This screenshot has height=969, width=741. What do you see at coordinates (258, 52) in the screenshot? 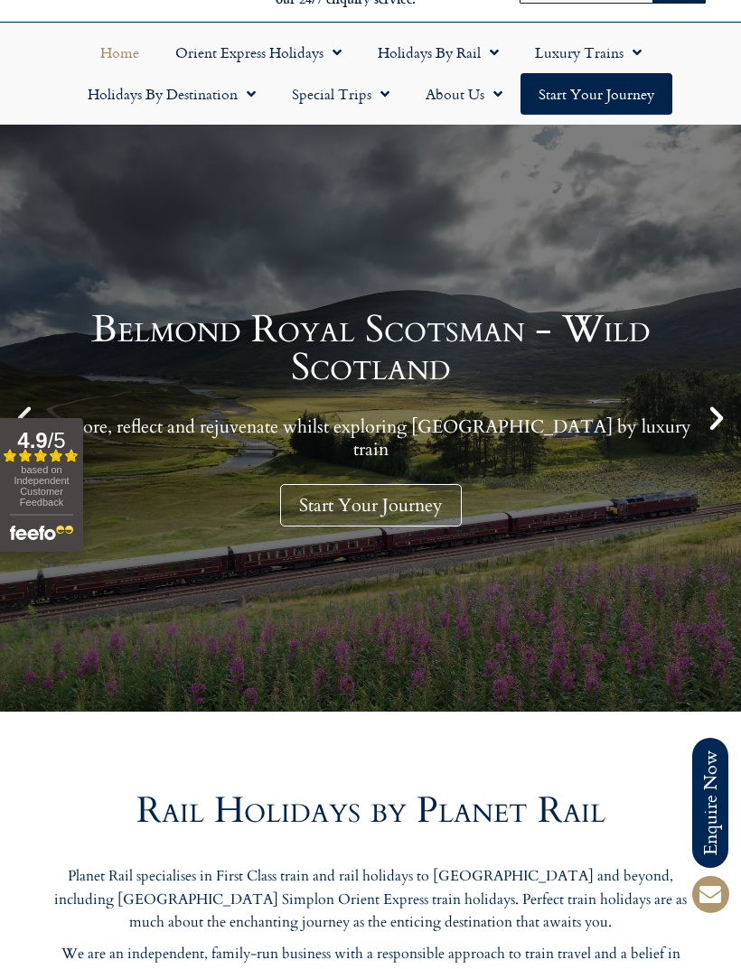
I see `a: Orient Express Holidays` at bounding box center [258, 52].